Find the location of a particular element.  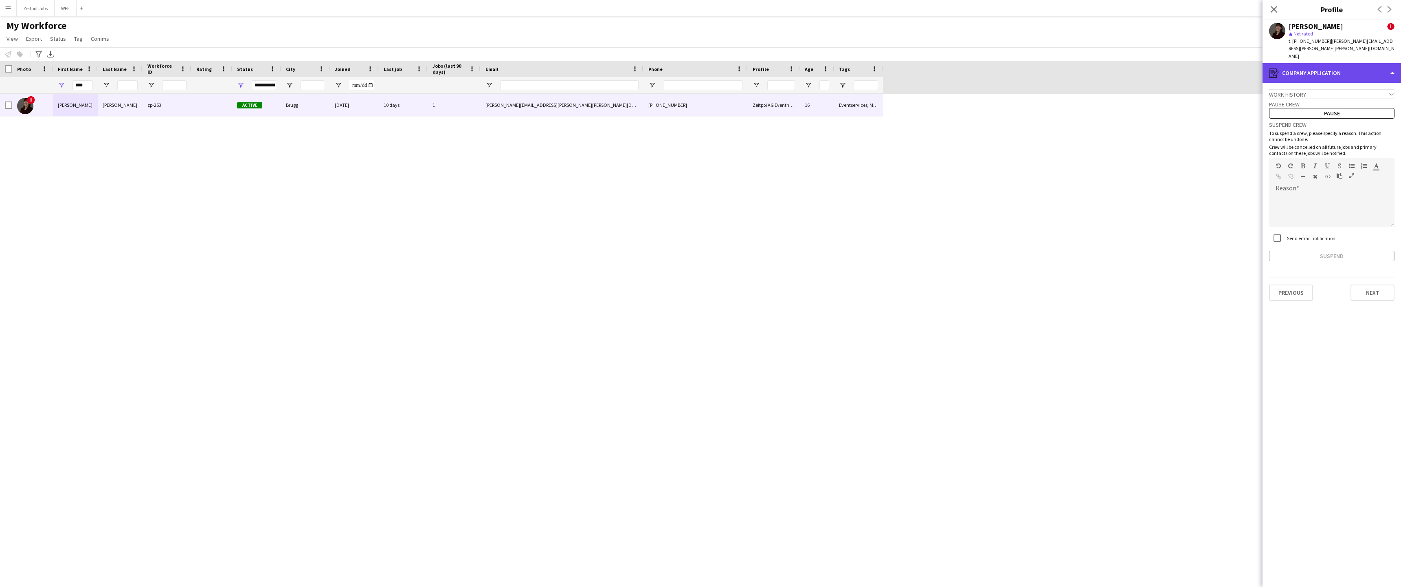

button: Text Color is located at coordinates (1376, 166).